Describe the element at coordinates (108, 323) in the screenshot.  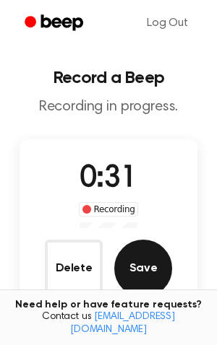
I see `span: Contact us` at that location.